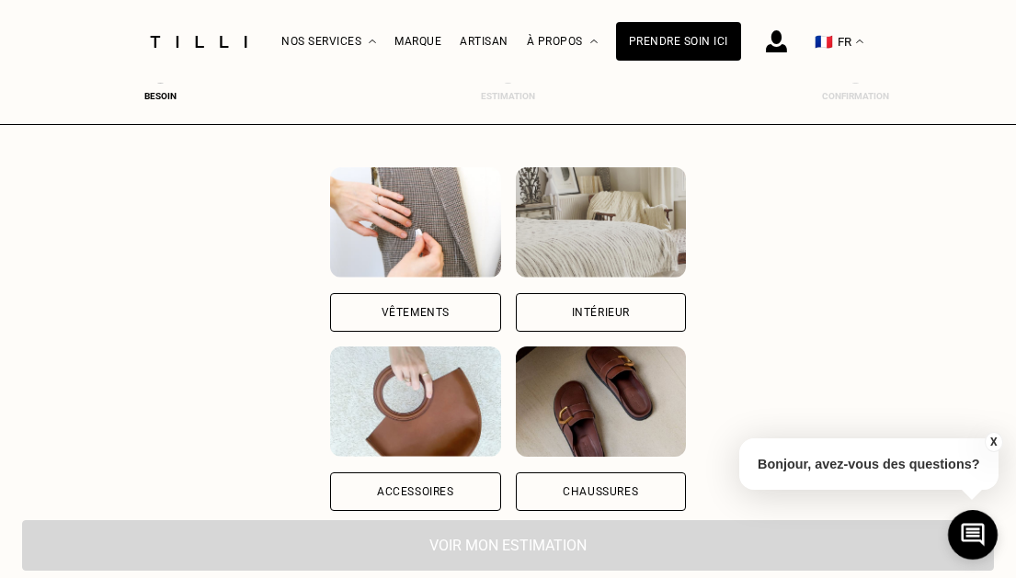  What do you see at coordinates (562, 41) in the screenshot?
I see `div: À propos` at bounding box center [562, 41].